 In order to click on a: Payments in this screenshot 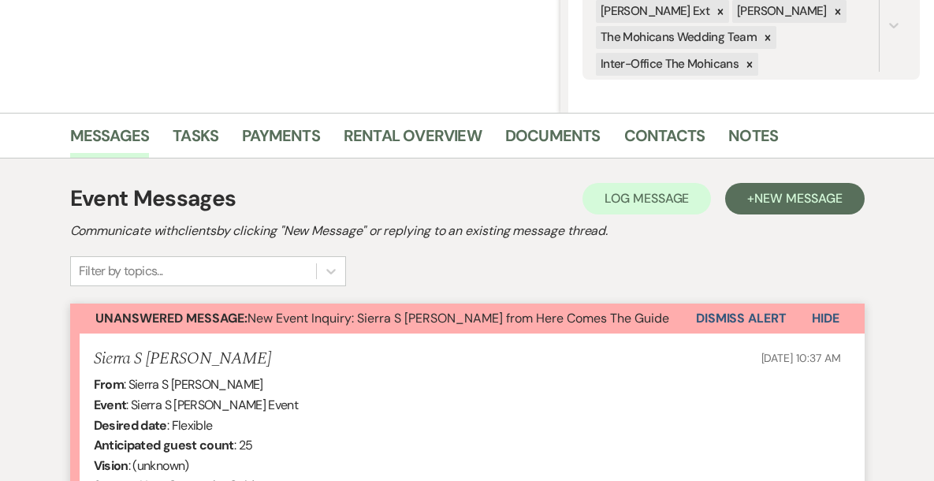, I will do `click(281, 140)`.